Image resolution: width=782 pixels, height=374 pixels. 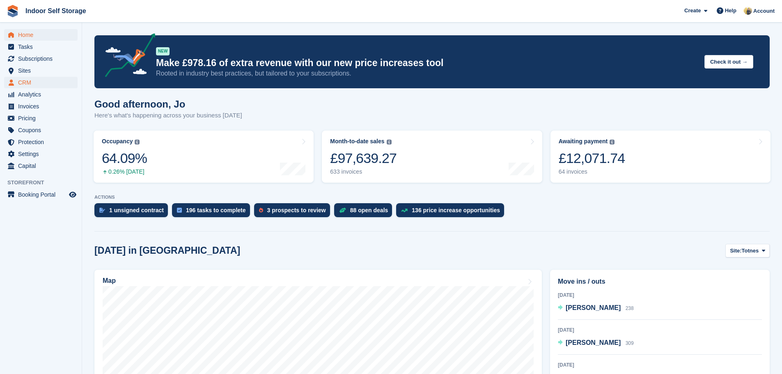 I want to click on span: Storefront, so click(x=44, y=183).